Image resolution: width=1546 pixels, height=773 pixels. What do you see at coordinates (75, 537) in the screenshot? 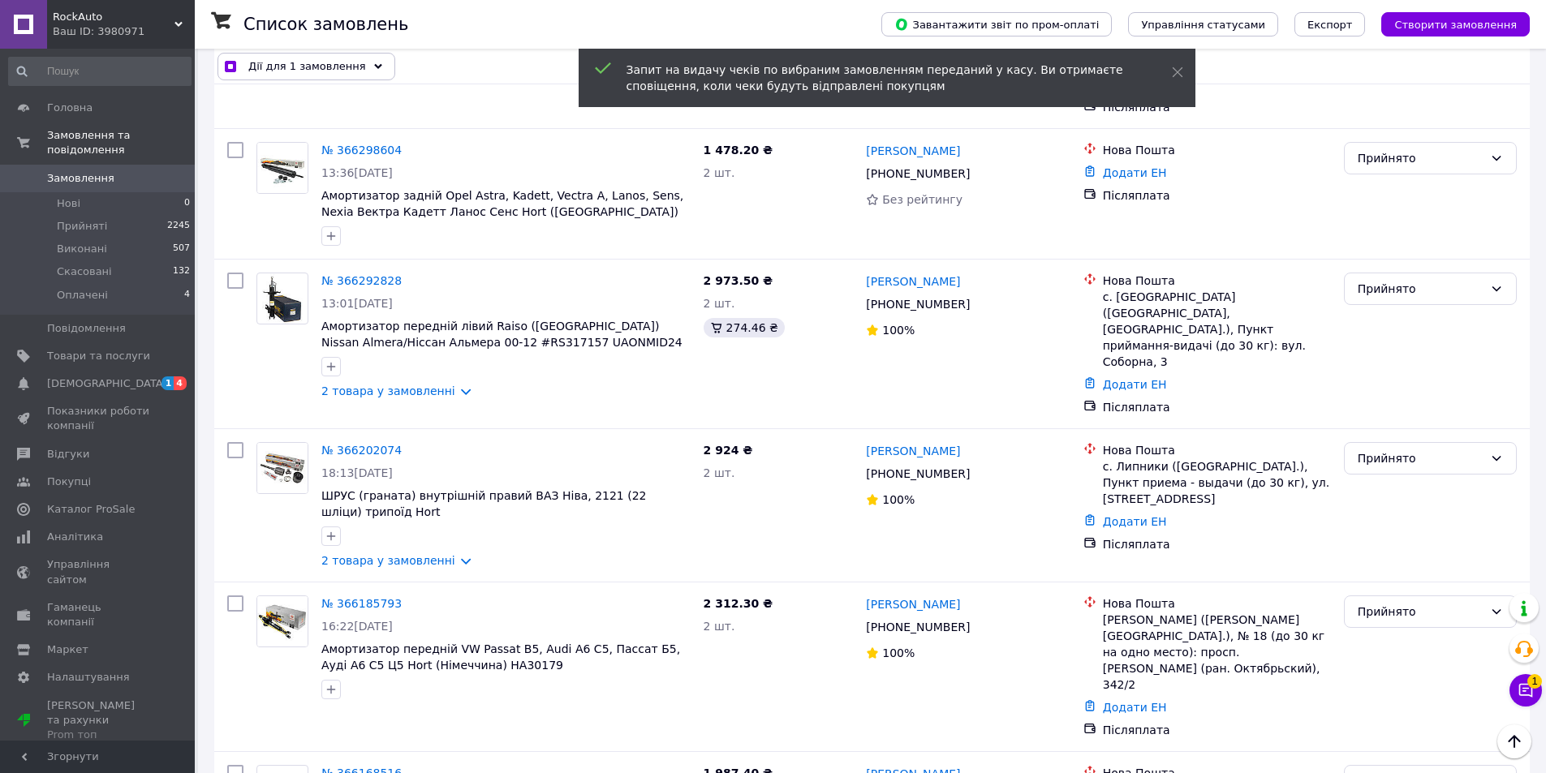
I see `span: Аналітика` at bounding box center [75, 537].